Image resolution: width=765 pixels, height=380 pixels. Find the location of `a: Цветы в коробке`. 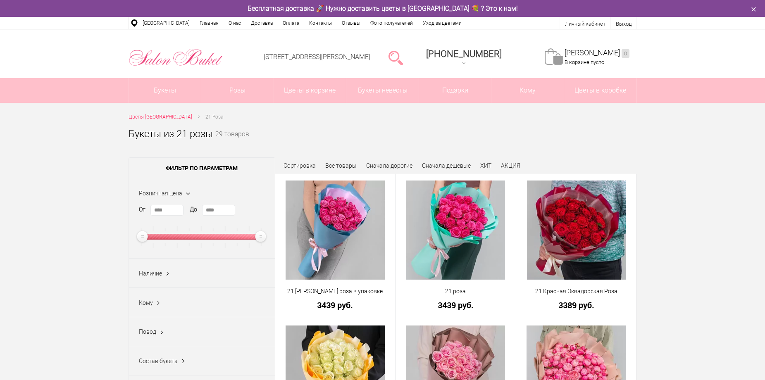

a: Цветы в коробке is located at coordinates (600, 90).